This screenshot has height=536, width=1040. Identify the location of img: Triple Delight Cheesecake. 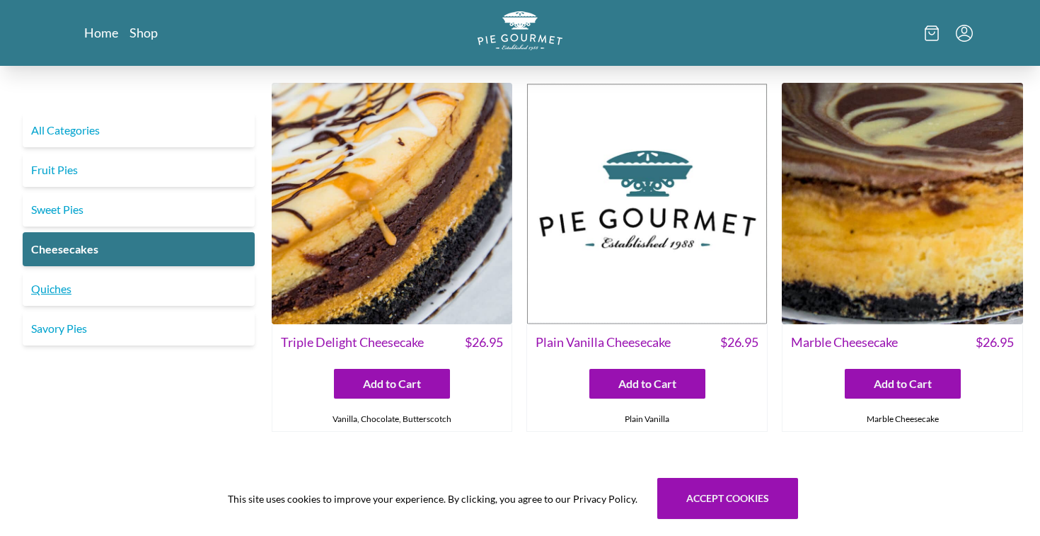
(392, 203).